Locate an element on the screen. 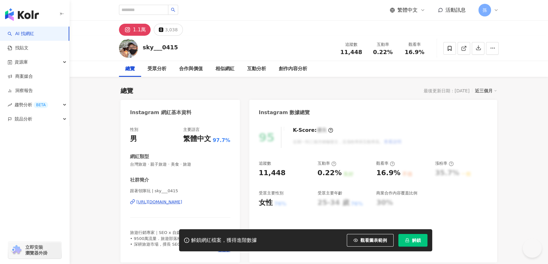 Image resolution: width=548 pixels, height=264 pixels. div: 合作與價值 is located at coordinates (191, 69).